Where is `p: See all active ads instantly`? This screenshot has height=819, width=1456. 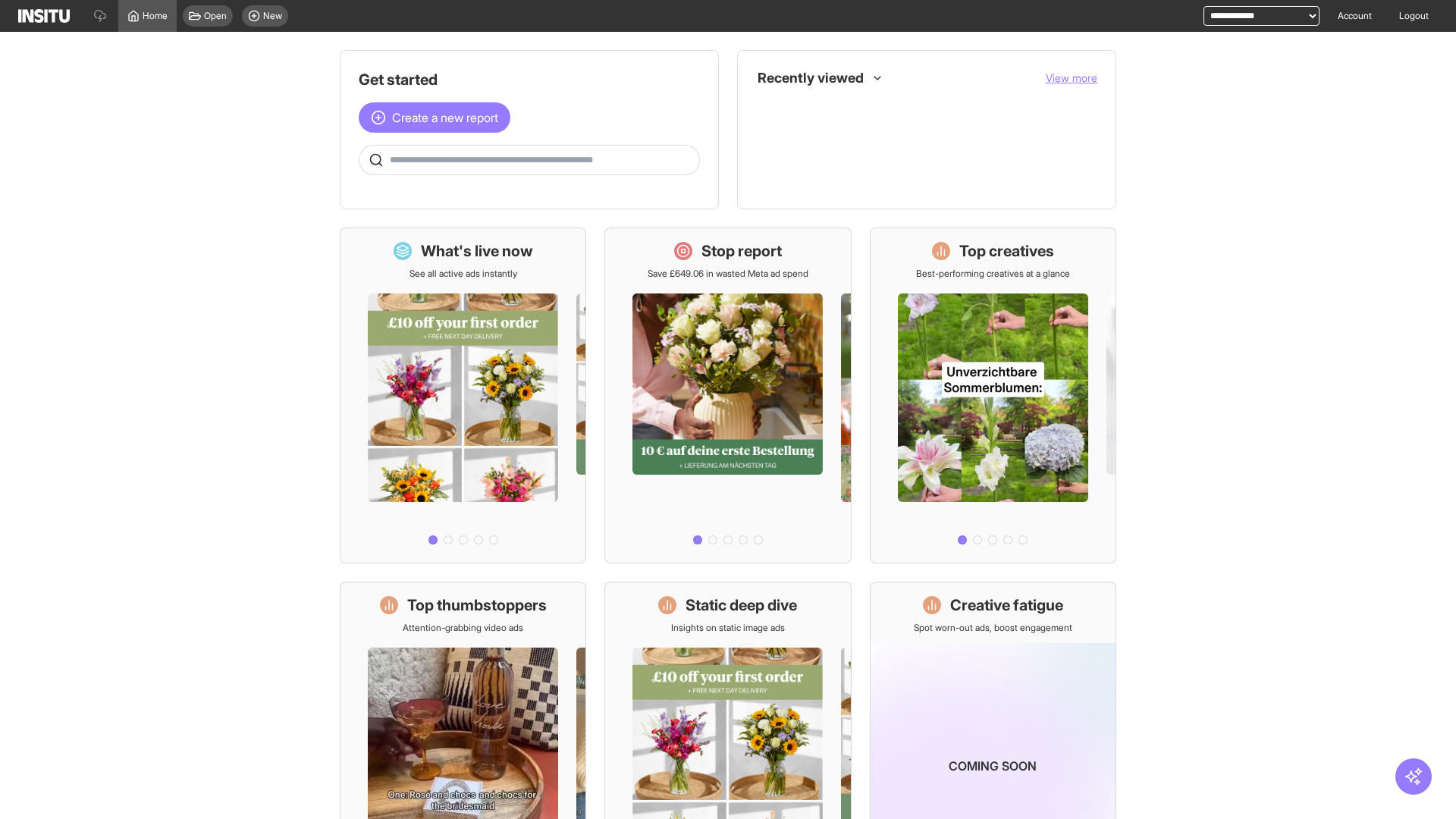 p: See all active ads instantly is located at coordinates (463, 274).